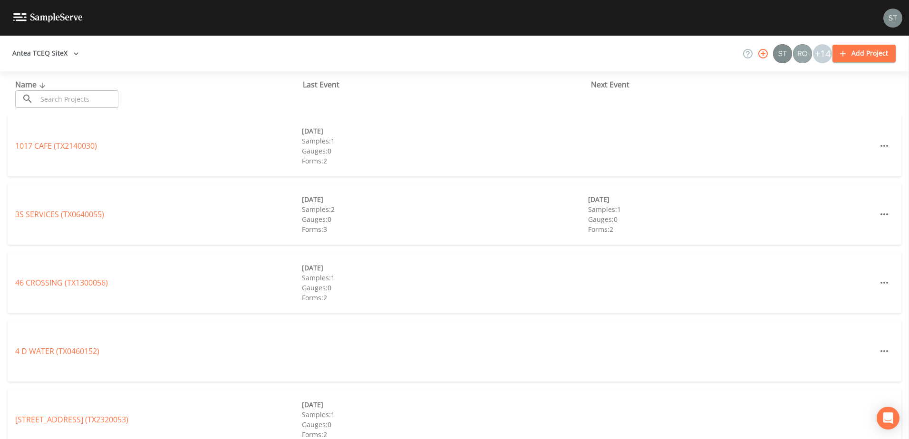  What do you see at coordinates (48, 18) in the screenshot?
I see `img: logo` at bounding box center [48, 18].